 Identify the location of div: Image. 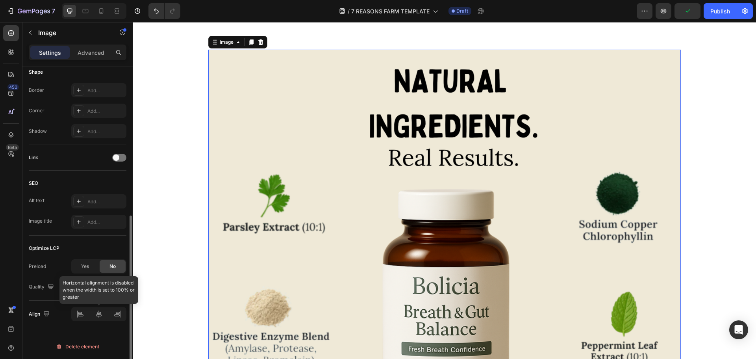
(94, 20).